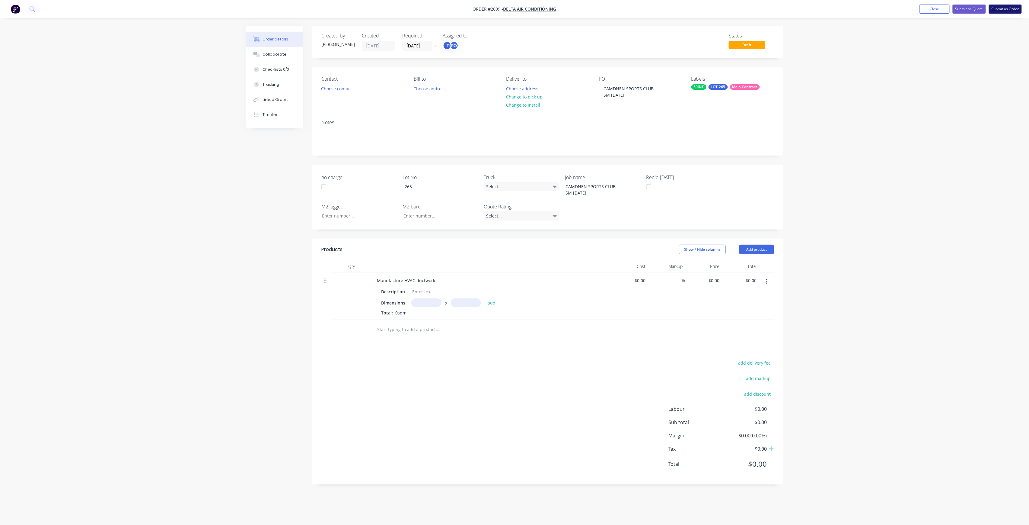  Describe the element at coordinates (337, 88) in the screenshot. I see `button: Choose contact` at that location.